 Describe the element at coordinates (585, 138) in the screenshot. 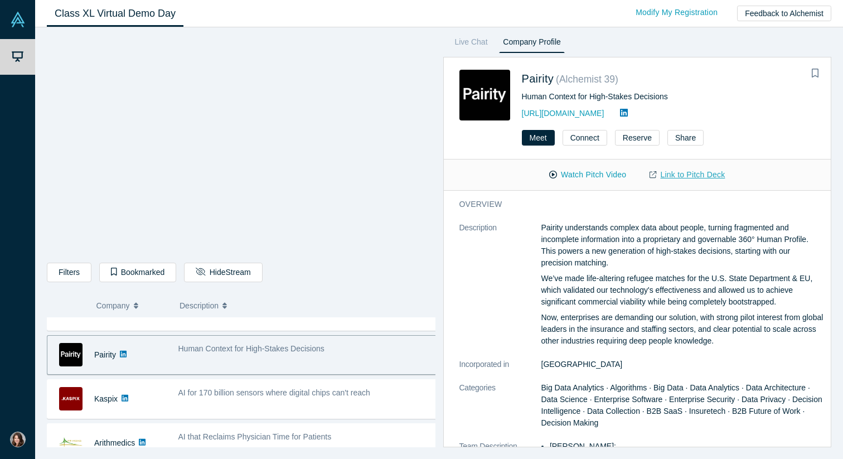

I see `button: Connect` at that location.